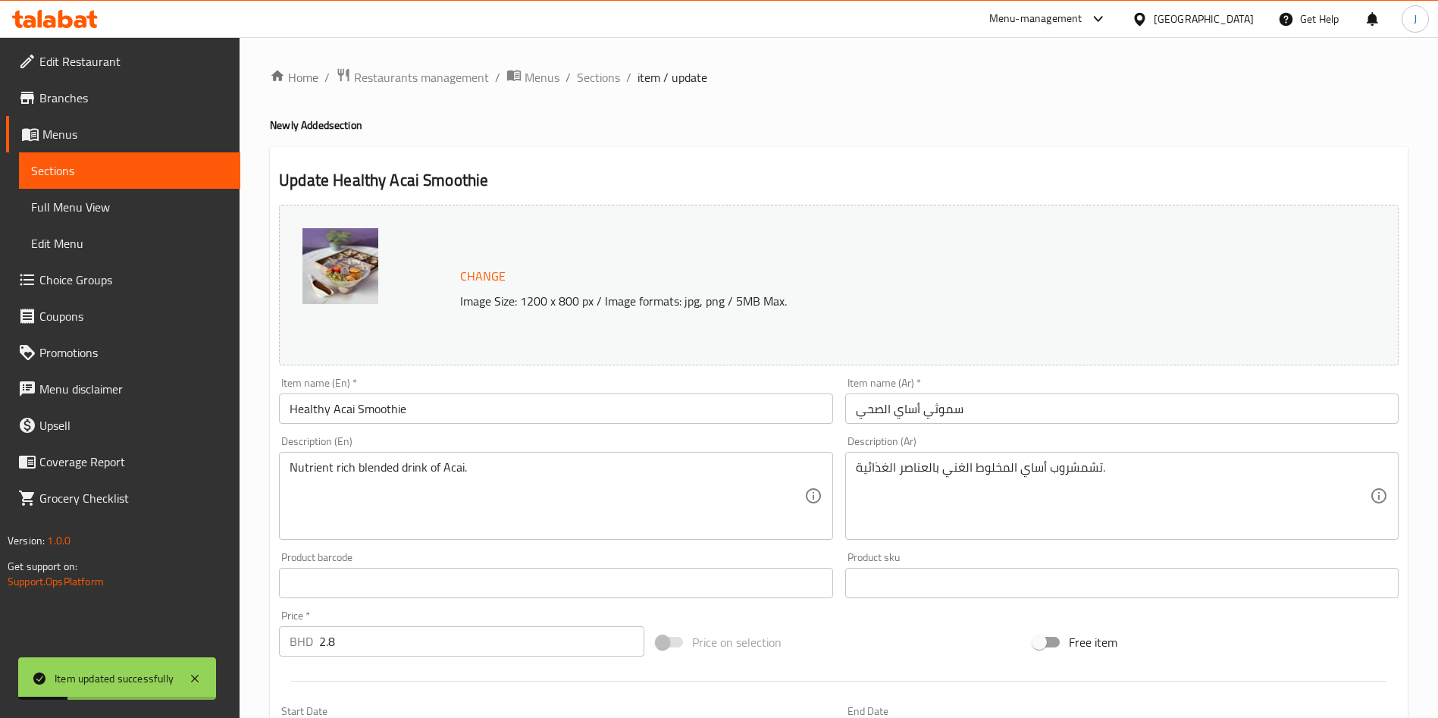  Describe the element at coordinates (1113, 496) in the screenshot. I see `textarea: تشمشروب أساي المخلوط الغني بالعناصر الغذائية.` at that location.